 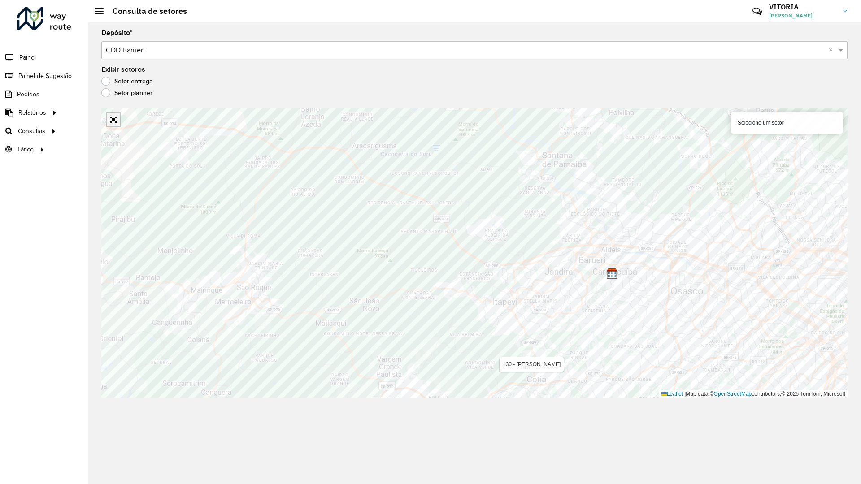 I want to click on span: Consultas, so click(x=31, y=131).